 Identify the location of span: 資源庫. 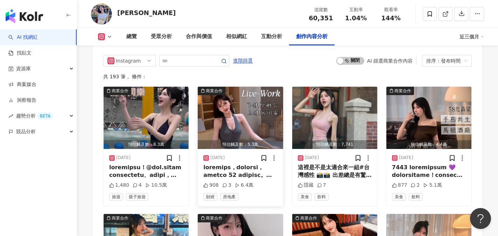
(23, 69).